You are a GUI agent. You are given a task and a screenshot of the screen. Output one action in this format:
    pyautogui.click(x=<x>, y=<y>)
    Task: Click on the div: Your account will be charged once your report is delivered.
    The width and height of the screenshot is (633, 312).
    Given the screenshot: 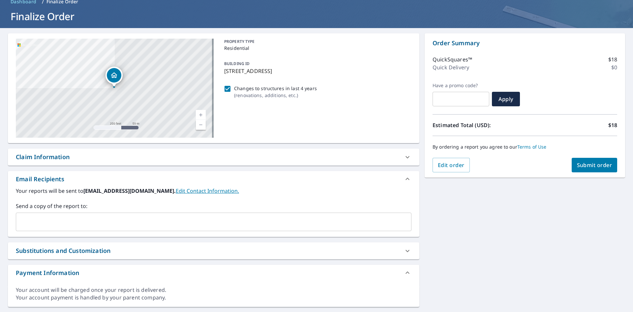 What is the action you would take?
    pyautogui.click(x=214, y=290)
    